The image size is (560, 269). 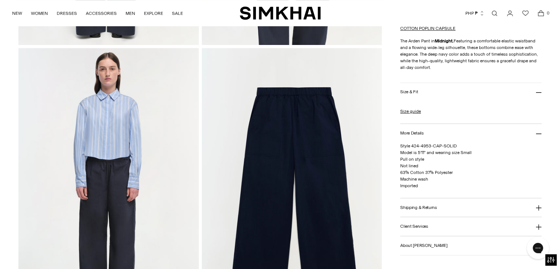 What do you see at coordinates (414, 226) in the screenshot?
I see `h3: Client Services` at bounding box center [414, 226].